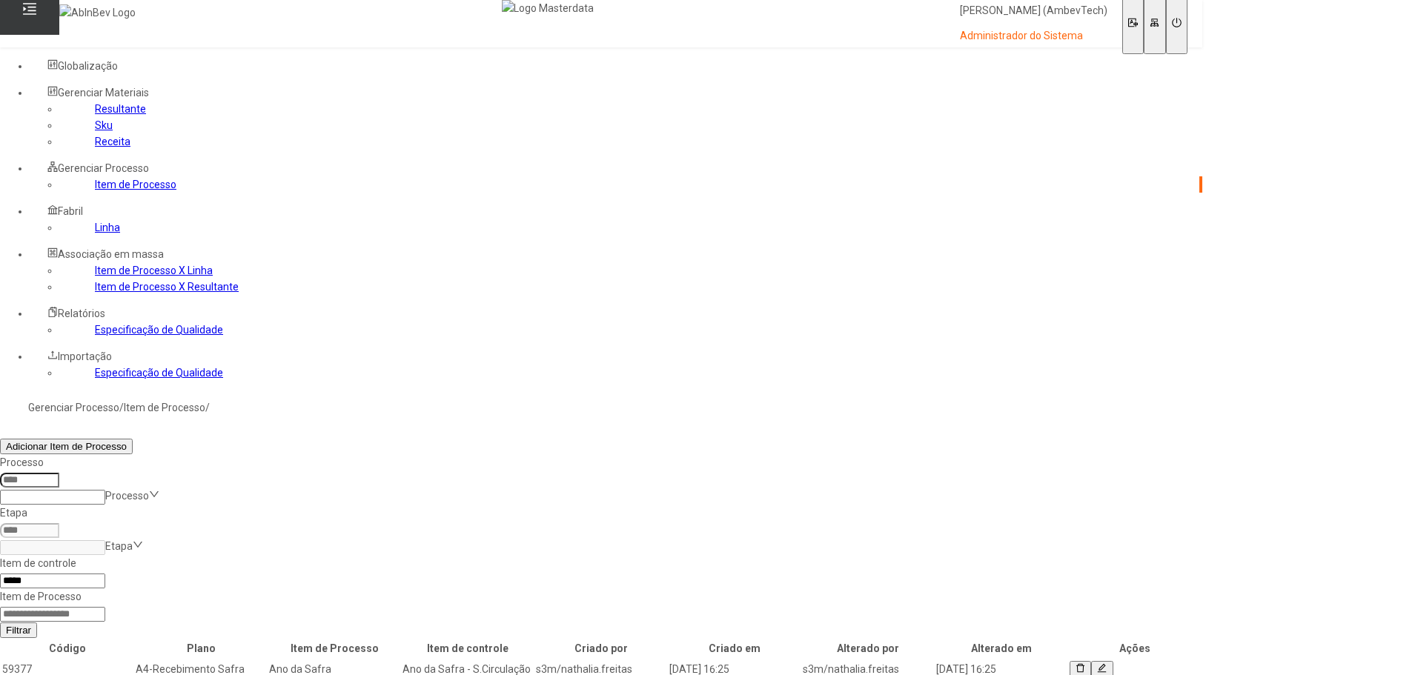 The image size is (1418, 675). Describe the element at coordinates (113, 142) in the screenshot. I see `a: Receita` at that location.